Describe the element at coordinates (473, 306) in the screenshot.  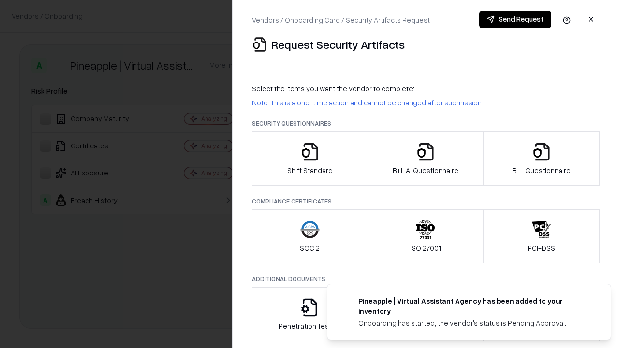
I see `div: Pineapple | Virtual Assistant Agency has been added to your inventory` at that location.